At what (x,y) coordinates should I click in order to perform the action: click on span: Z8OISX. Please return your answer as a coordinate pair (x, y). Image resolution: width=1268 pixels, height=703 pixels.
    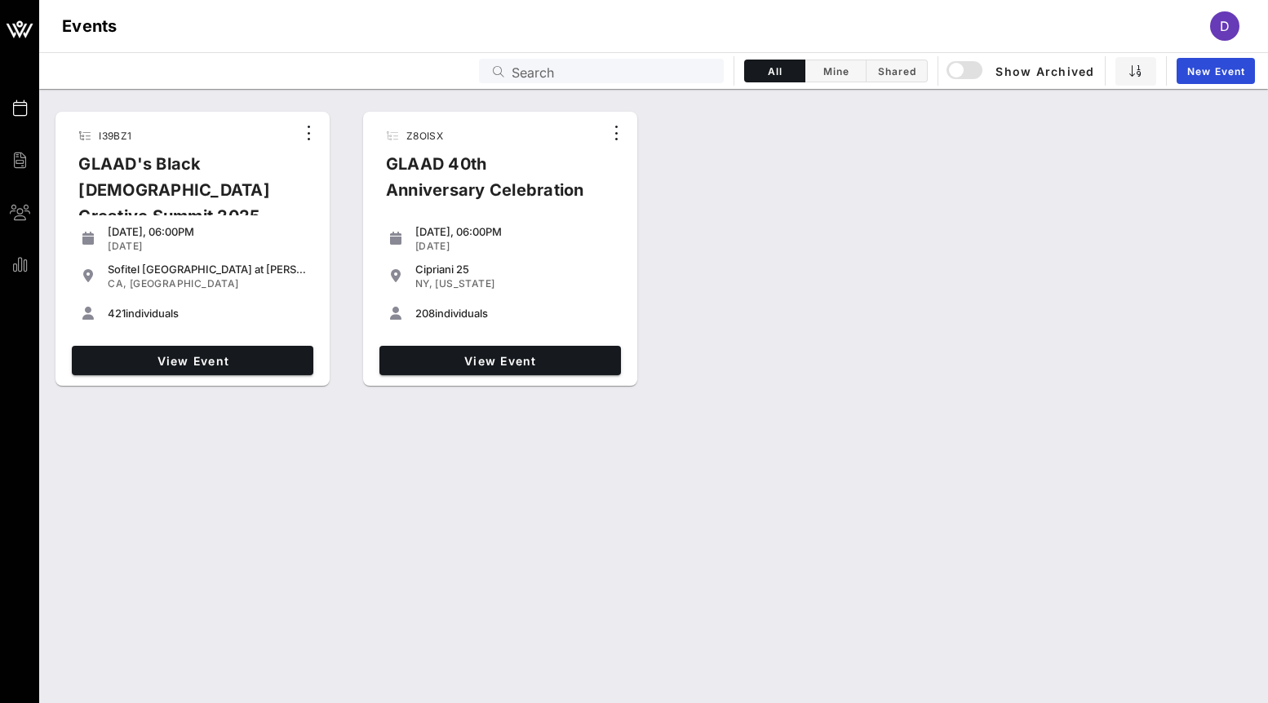
    Looking at the image, I should click on (424, 135).